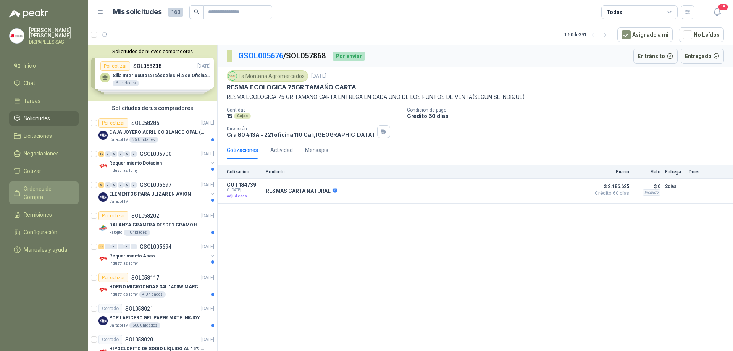 The image size is (733, 351). I want to click on p: Adjudicada, so click(244, 196).